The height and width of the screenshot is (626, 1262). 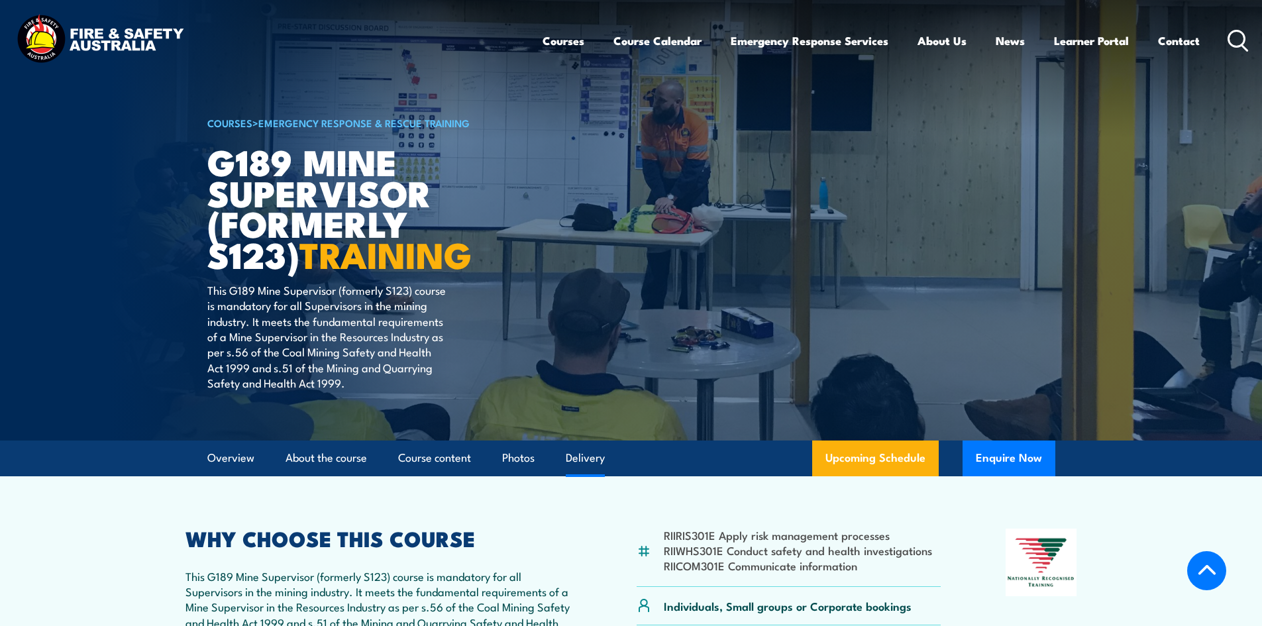 What do you see at coordinates (1041, 562) in the screenshot?
I see `img: Nationally Recognised Training logo.` at bounding box center [1041, 562].